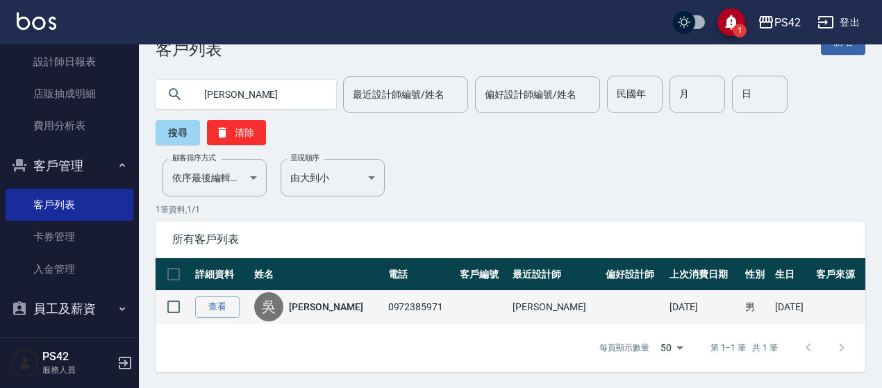 This screenshot has width=882, height=388. Describe the element at coordinates (78, 370) in the screenshot. I see `p: 服務人員` at that location.